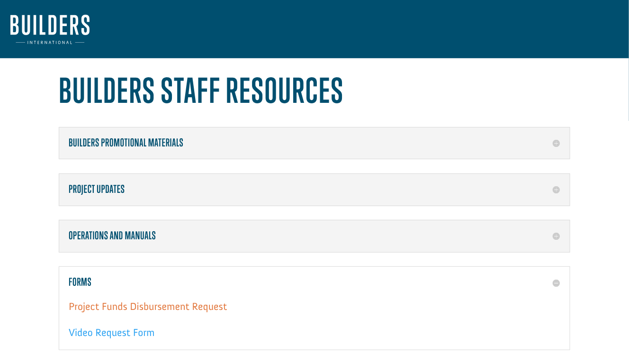 The height and width of the screenshot is (363, 629). What do you see at coordinates (155, 27) in the screenshot?
I see `button: Donate` at bounding box center [155, 27].